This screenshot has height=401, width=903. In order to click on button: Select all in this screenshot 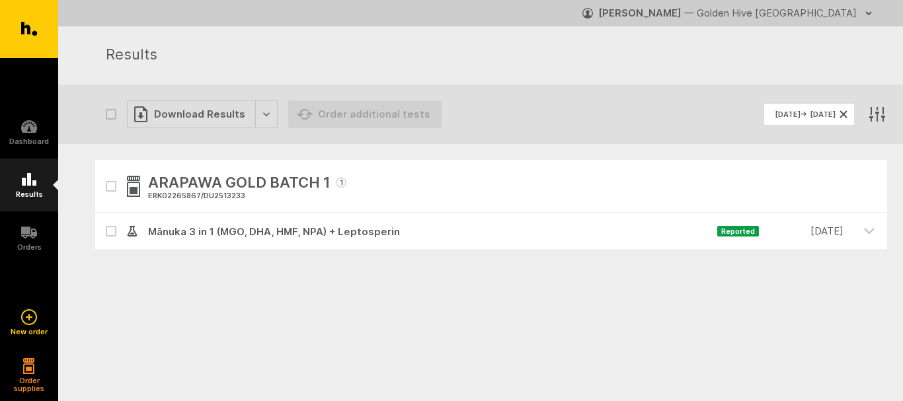, I will do `click(111, 114)`.